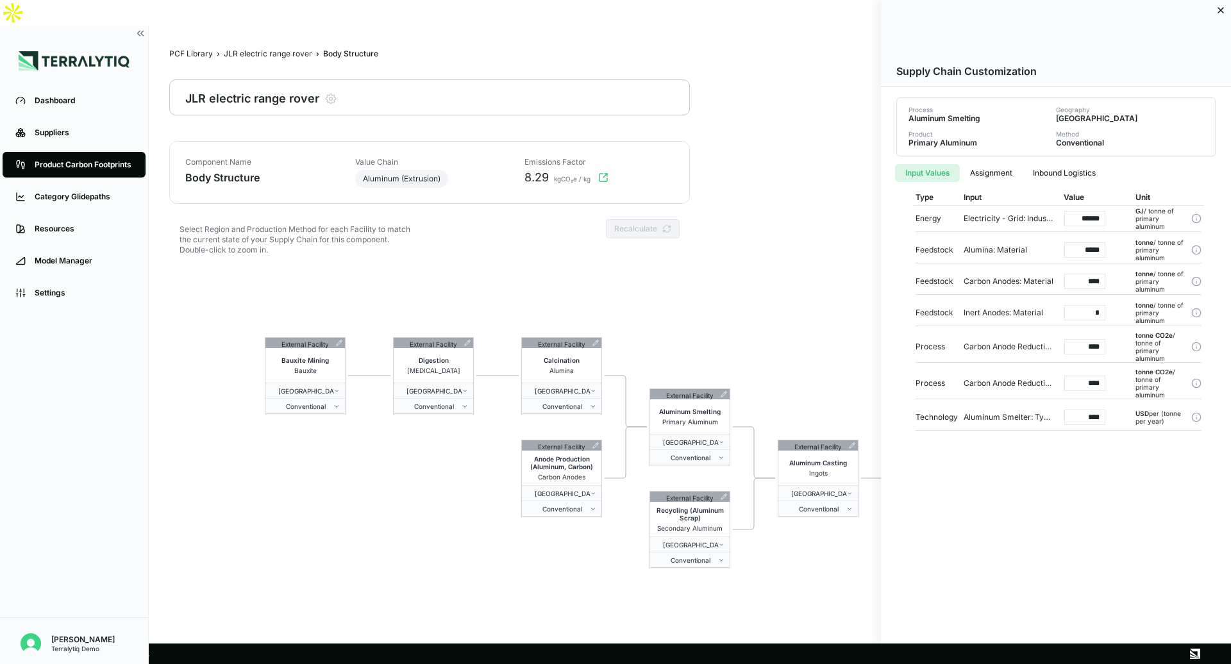 The height and width of the screenshot is (664, 1231). Describe the element at coordinates (1009, 219) in the screenshot. I see `div: Electricity - Grid: Industrial` at that location.